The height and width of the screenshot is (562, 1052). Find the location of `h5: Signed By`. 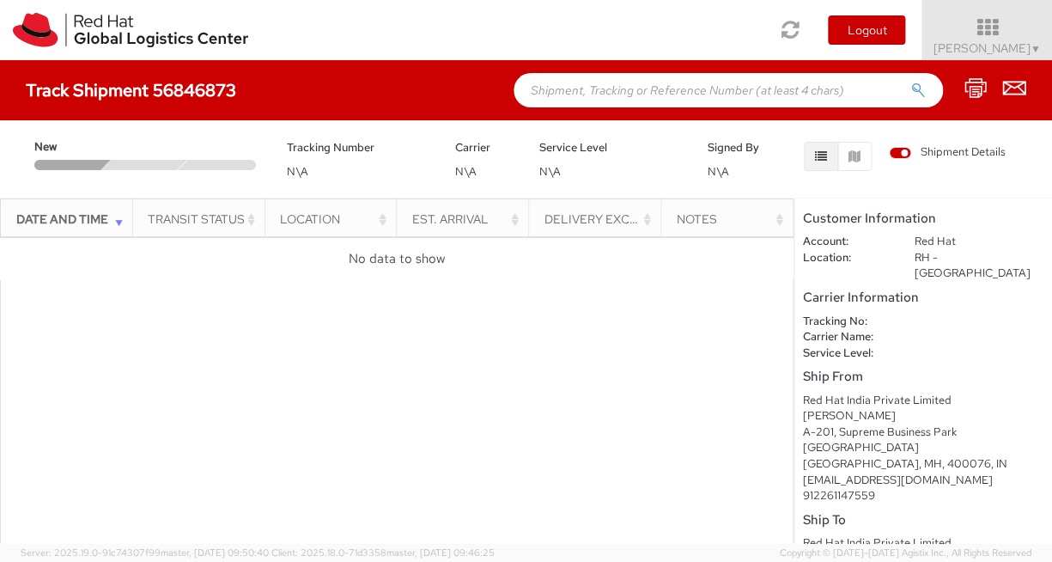

h5: Signed By is located at coordinates (736, 148).